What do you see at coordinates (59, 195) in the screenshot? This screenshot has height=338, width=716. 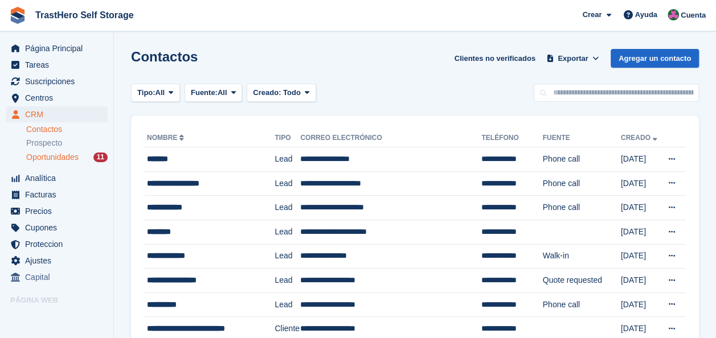 I see `span: Facturas` at bounding box center [59, 195].